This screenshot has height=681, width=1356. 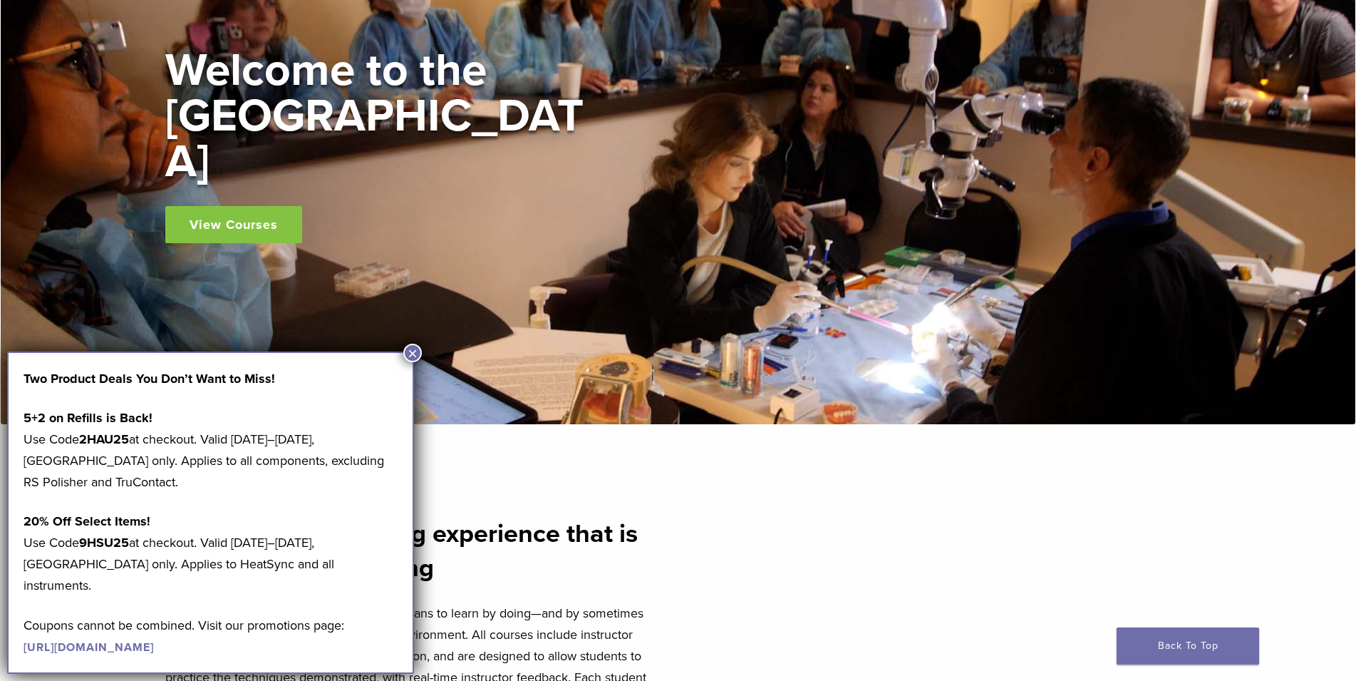 I want to click on a: Back To Top, so click(x=1188, y=646).